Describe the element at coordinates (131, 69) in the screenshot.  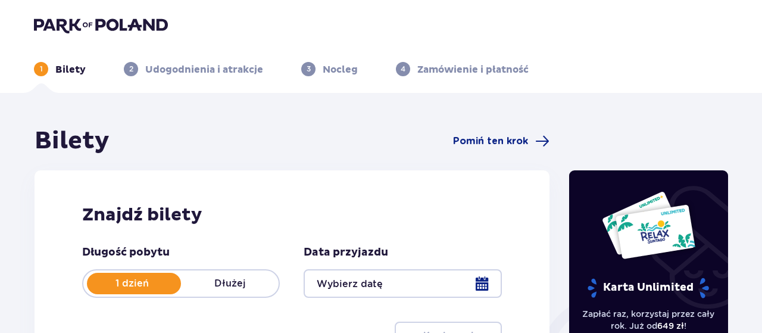
I see `p: 2` at that location.